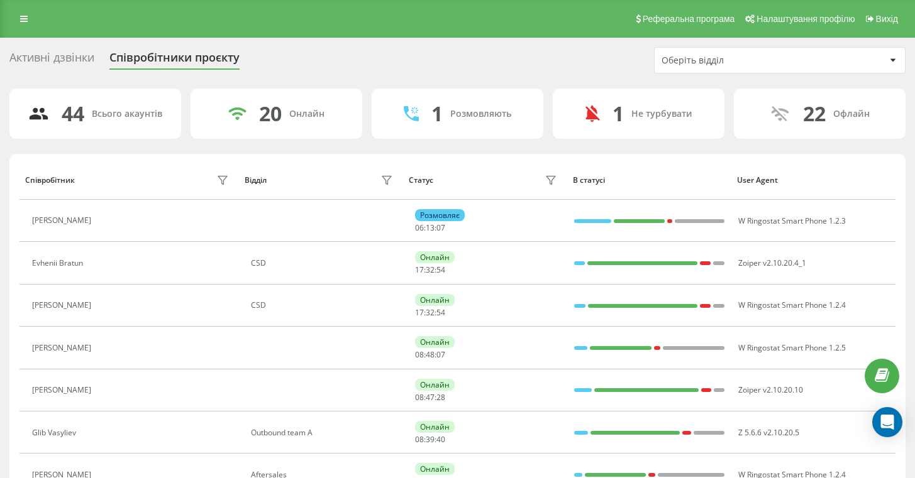 This screenshot has height=478, width=915. I want to click on span: W Ringostat Smart Phone 1.2.3, so click(791, 221).